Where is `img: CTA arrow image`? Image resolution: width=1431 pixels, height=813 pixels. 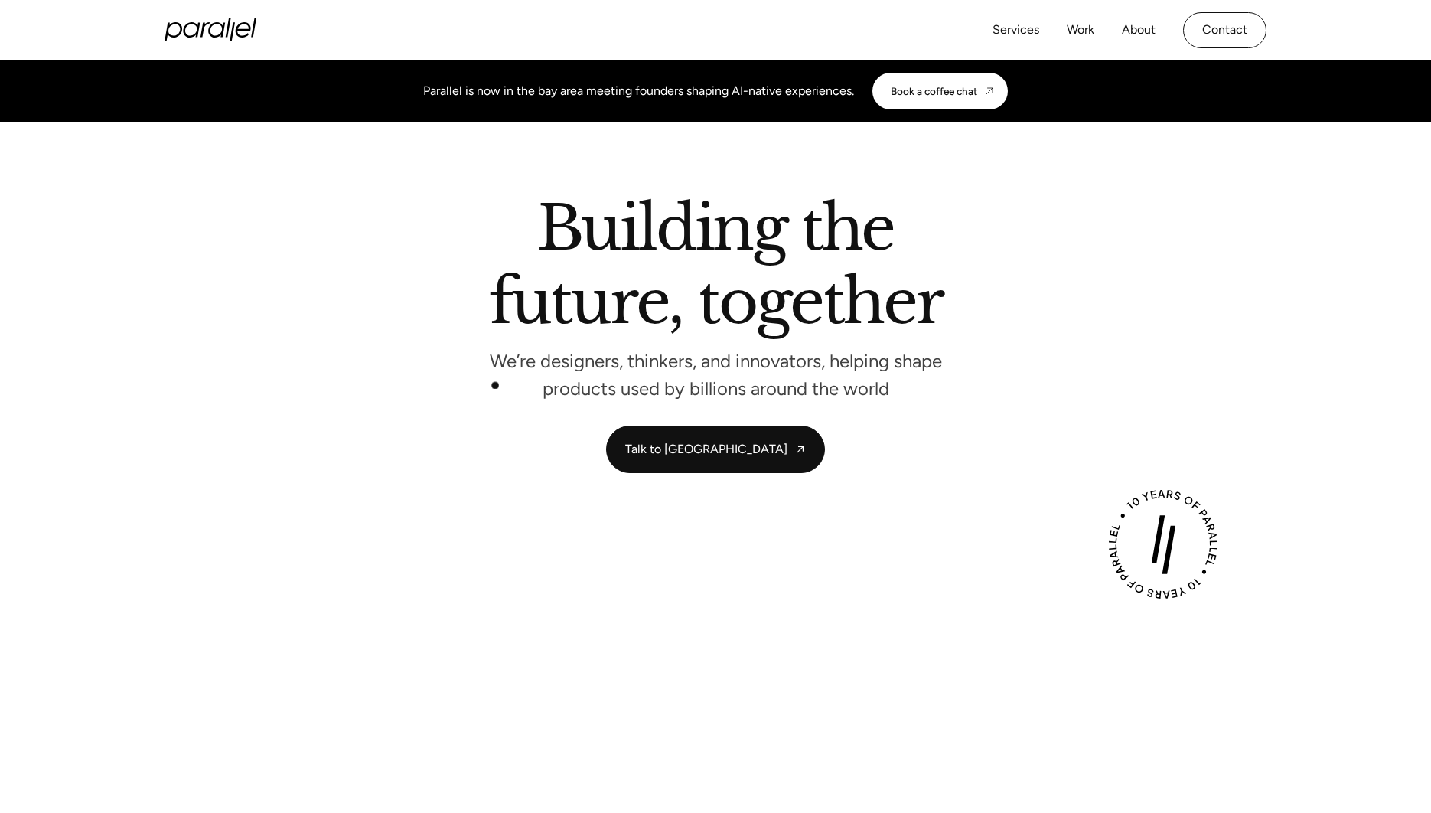
img: CTA arrow image is located at coordinates (989, 91).